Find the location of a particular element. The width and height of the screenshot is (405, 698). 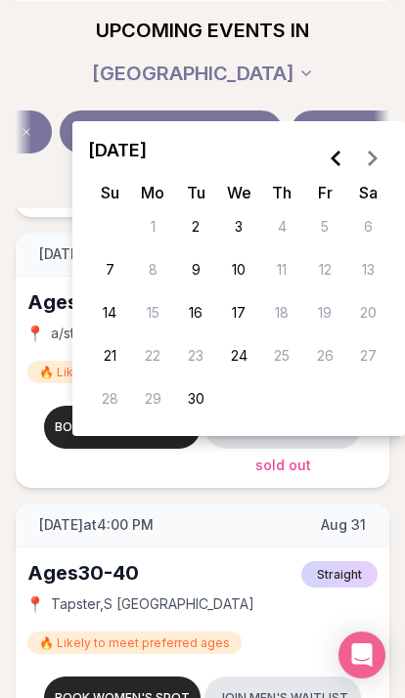

button: Friday, September 19th, 2025 is located at coordinates (325, 313).